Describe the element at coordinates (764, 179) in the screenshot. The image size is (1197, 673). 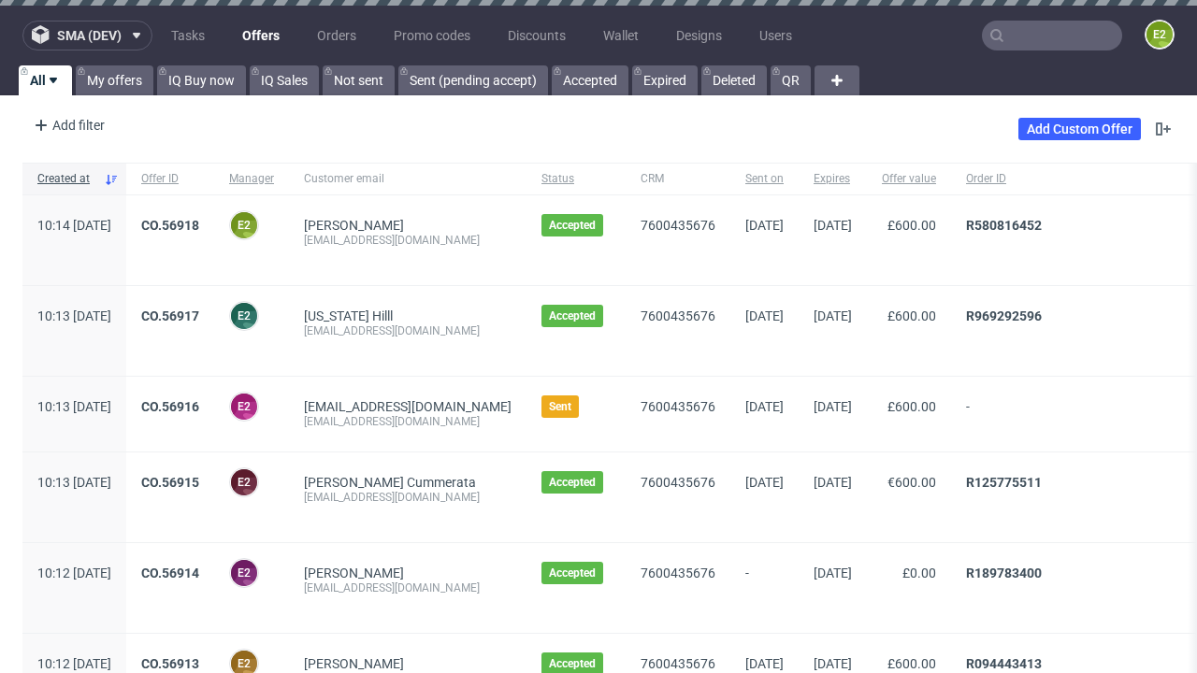
I see `span: Sent on` at that location.